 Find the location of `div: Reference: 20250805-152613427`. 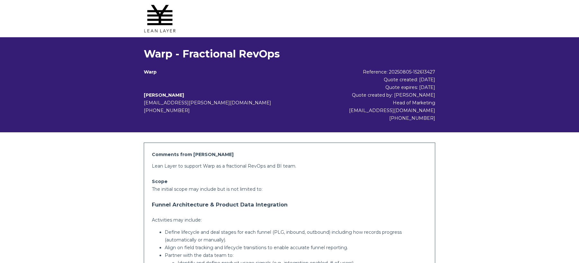

div: Reference: 20250805-152613427 is located at coordinates (369, 72).